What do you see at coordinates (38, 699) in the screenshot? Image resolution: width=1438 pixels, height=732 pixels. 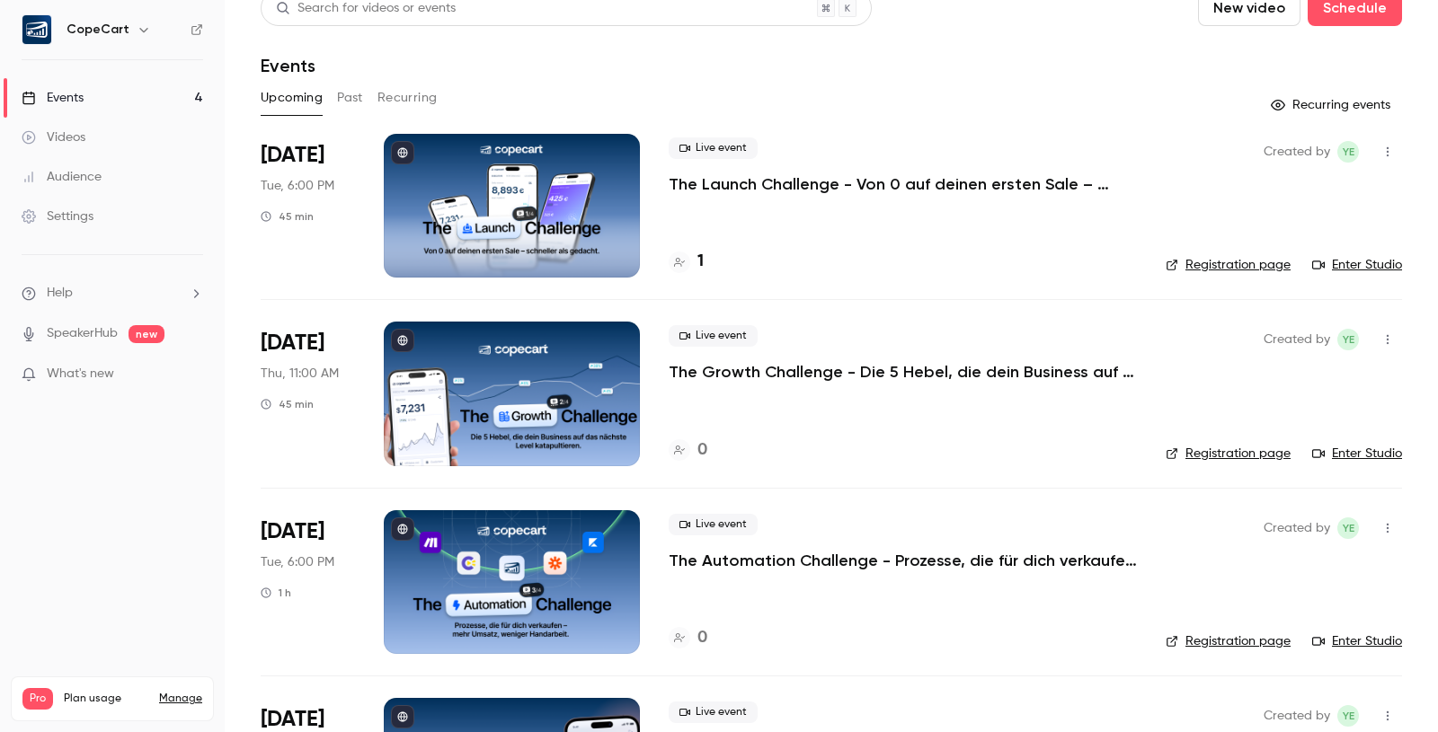 I see `span: Pro` at bounding box center [38, 699].